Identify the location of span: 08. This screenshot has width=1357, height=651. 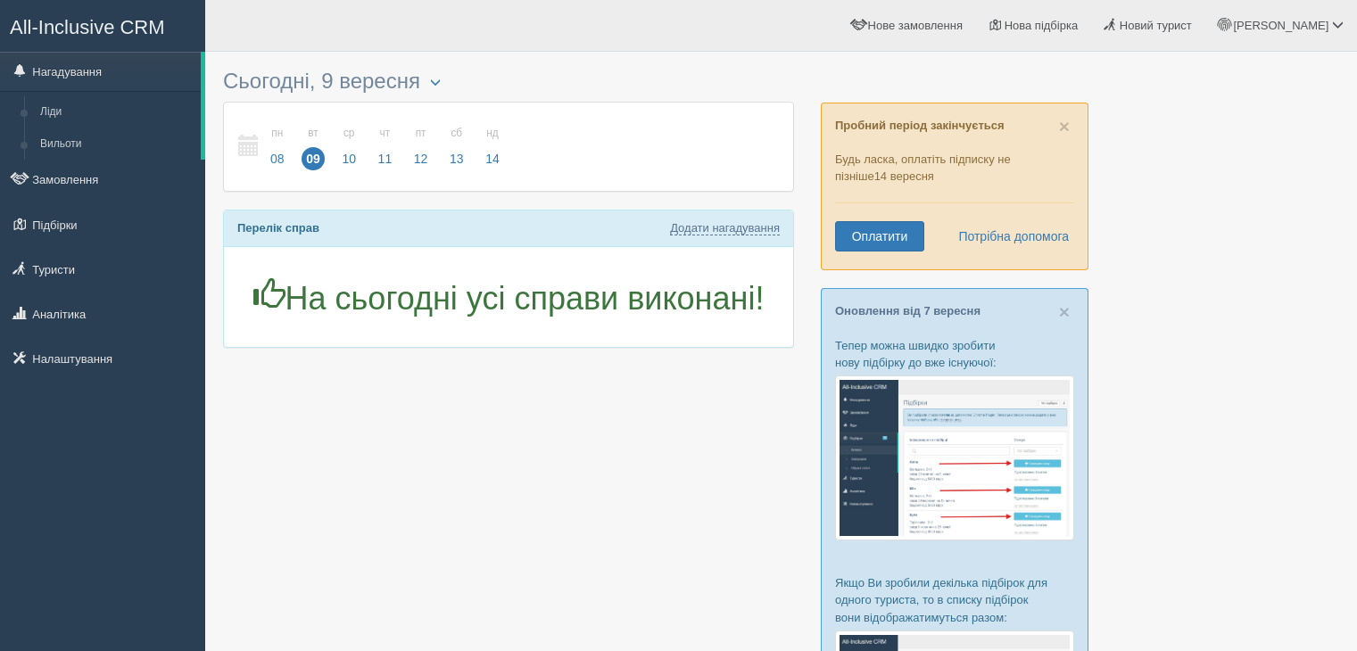
(277, 159).